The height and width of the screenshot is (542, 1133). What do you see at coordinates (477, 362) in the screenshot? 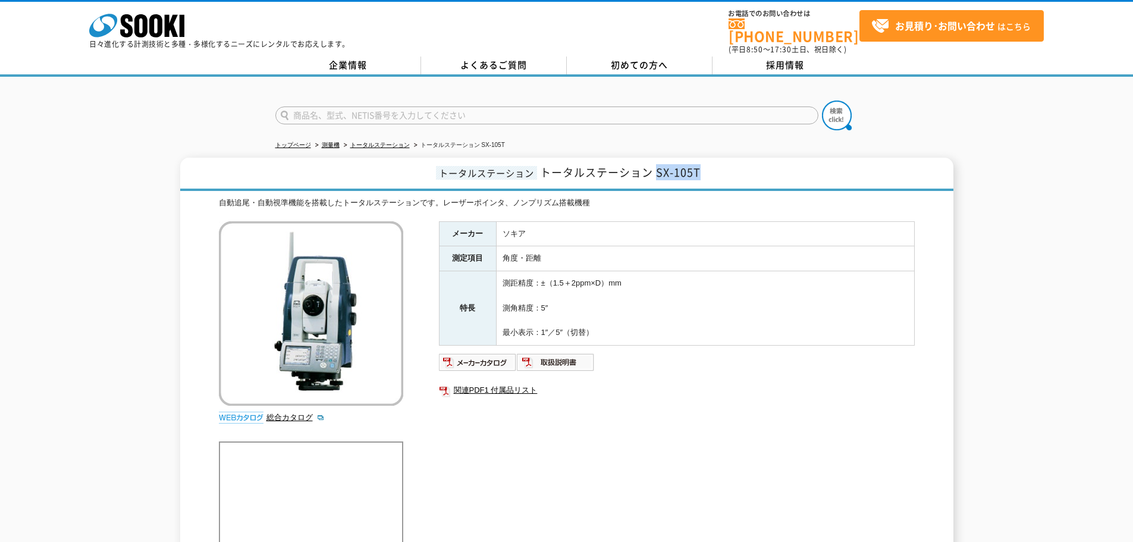
I see `img: メーカーカタログ` at bounding box center [477, 362].